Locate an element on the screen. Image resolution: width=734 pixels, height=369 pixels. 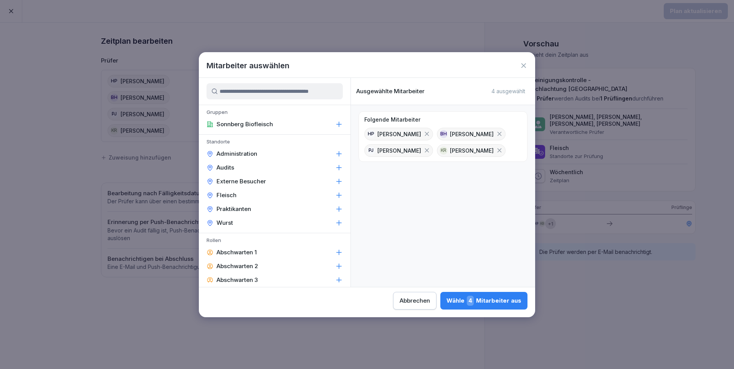
div: BH is located at coordinates (443, 134).